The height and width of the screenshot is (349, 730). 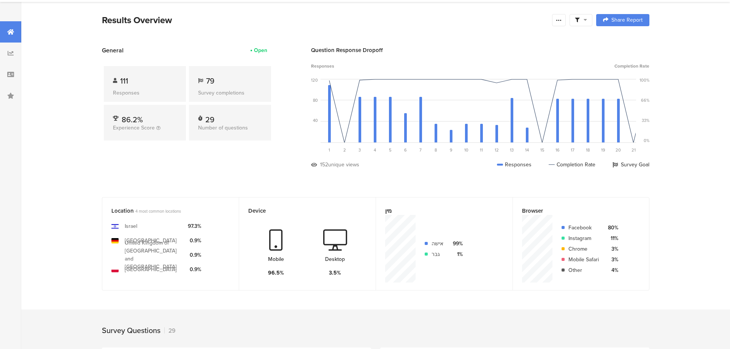 I want to click on span: 2, so click(x=345, y=150).